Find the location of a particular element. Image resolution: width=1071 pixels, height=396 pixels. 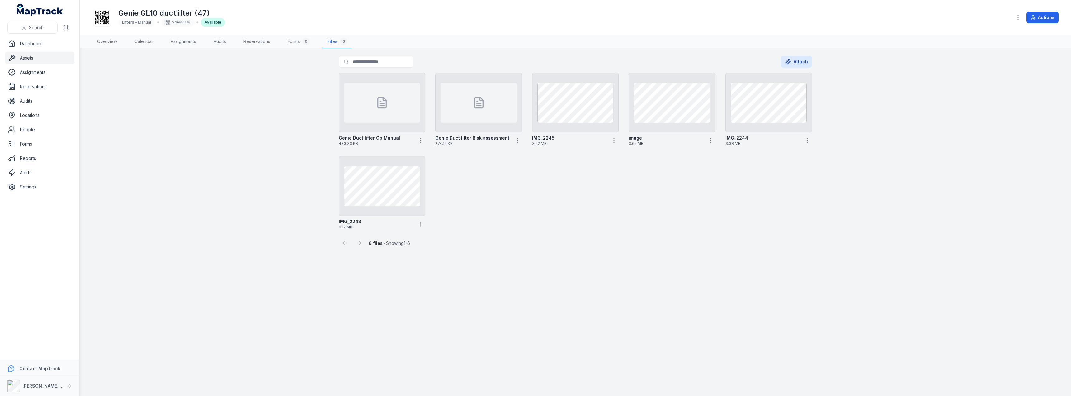

div: VNA00090 is located at coordinates (178, 22).